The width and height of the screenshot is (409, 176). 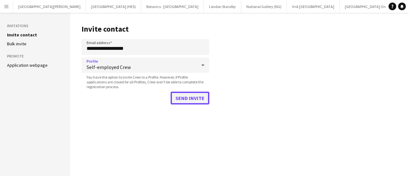 I want to click on button: Send invite, so click(x=190, y=98).